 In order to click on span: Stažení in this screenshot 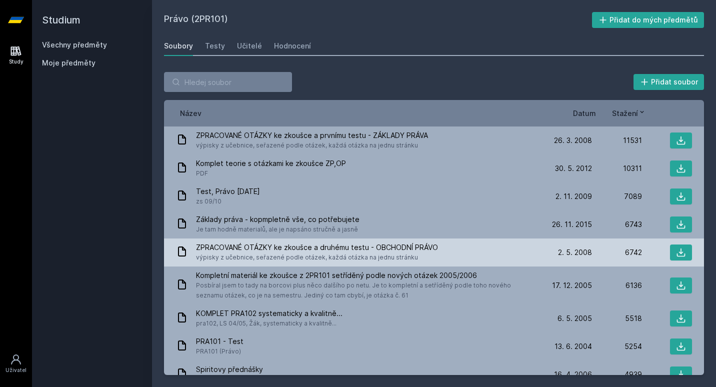, I will do `click(625, 113)`.